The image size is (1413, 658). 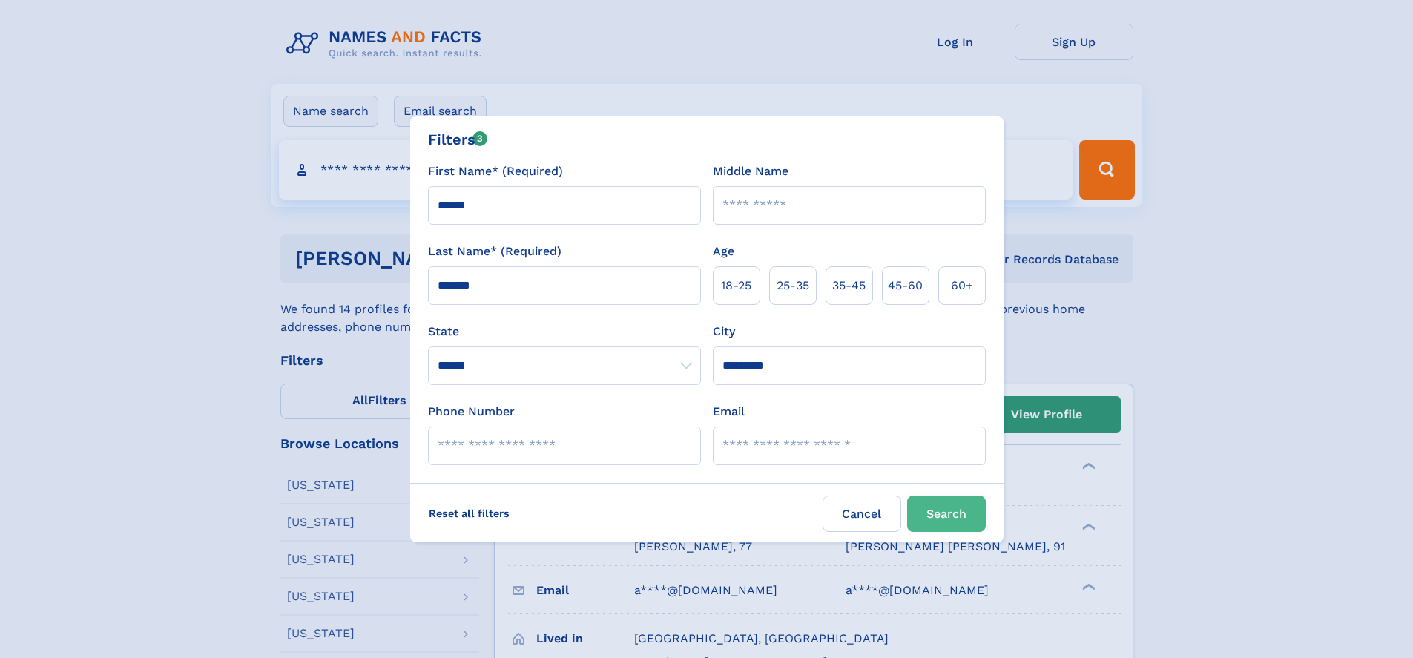 What do you see at coordinates (495, 171) in the screenshot?
I see `label: First Name* (Required)` at bounding box center [495, 171].